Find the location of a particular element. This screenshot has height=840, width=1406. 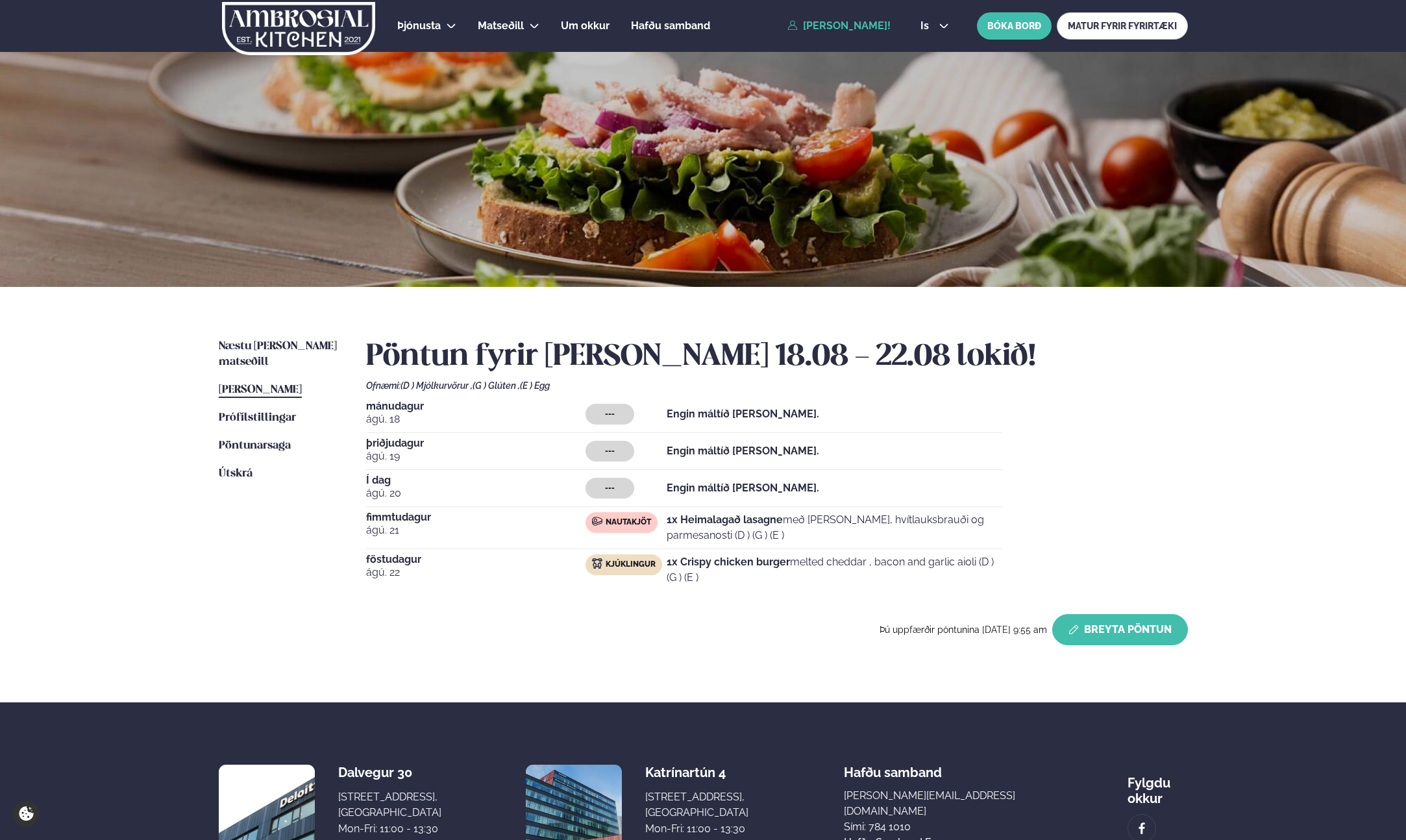

span: Nautakjöt is located at coordinates (628, 523).